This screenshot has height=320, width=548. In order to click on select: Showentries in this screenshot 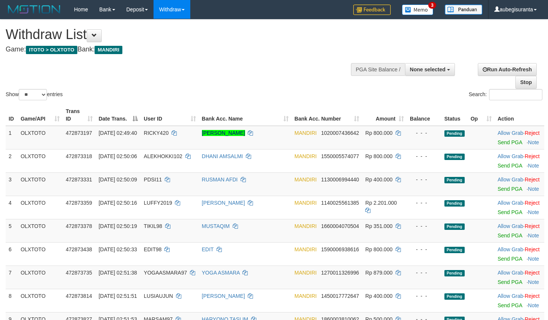, I will do `click(33, 95)`.